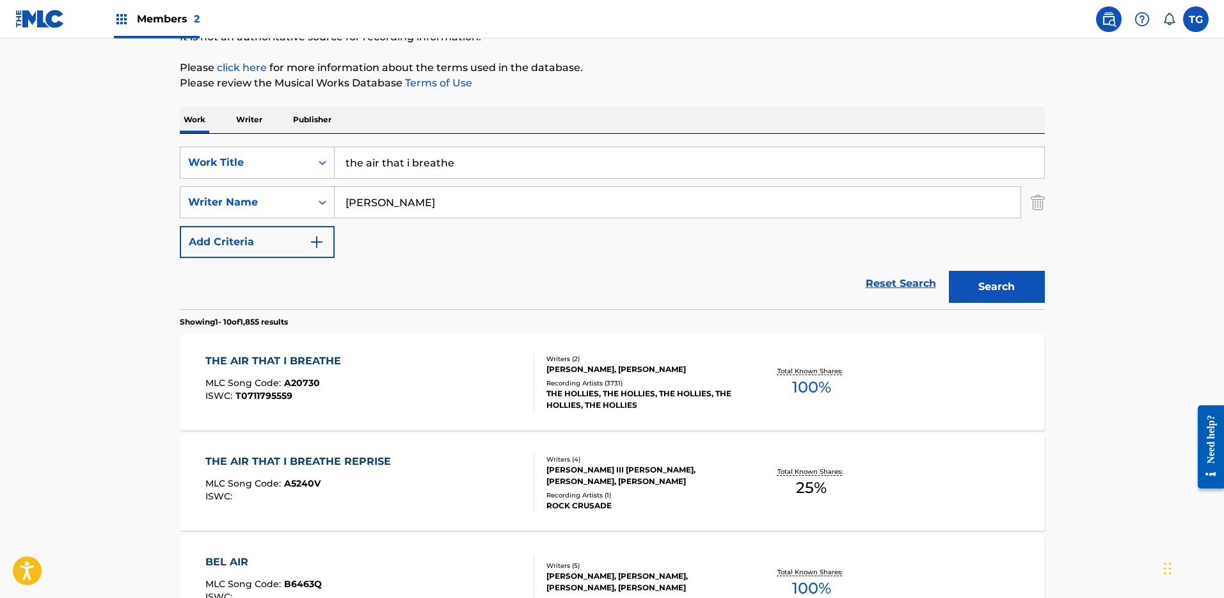 This screenshot has width=1224, height=598. I want to click on div: Writers ( 2 ), so click(643, 358).